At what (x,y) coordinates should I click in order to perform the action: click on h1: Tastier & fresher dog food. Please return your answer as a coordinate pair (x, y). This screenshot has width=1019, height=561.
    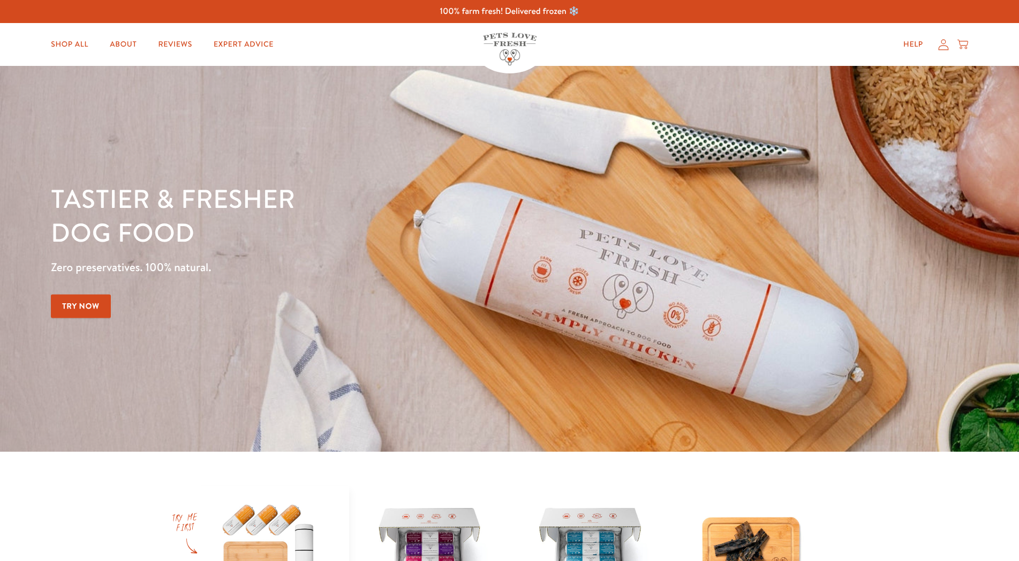
    Looking at the image, I should click on (357, 216).